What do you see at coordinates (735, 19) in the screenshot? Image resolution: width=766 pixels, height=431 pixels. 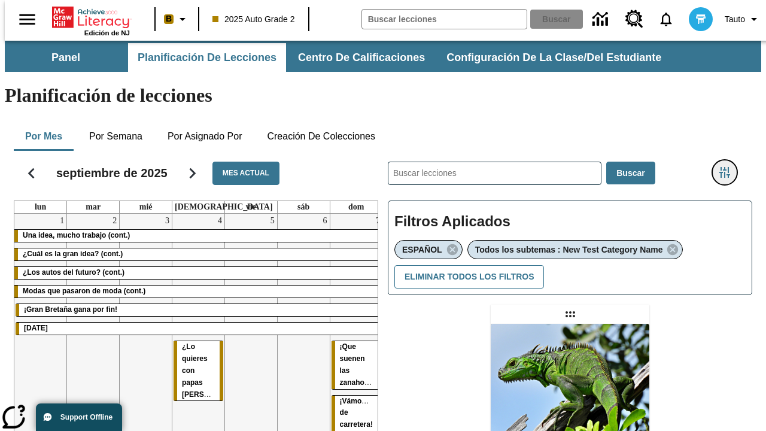 I see `span: Tauto` at bounding box center [735, 19].